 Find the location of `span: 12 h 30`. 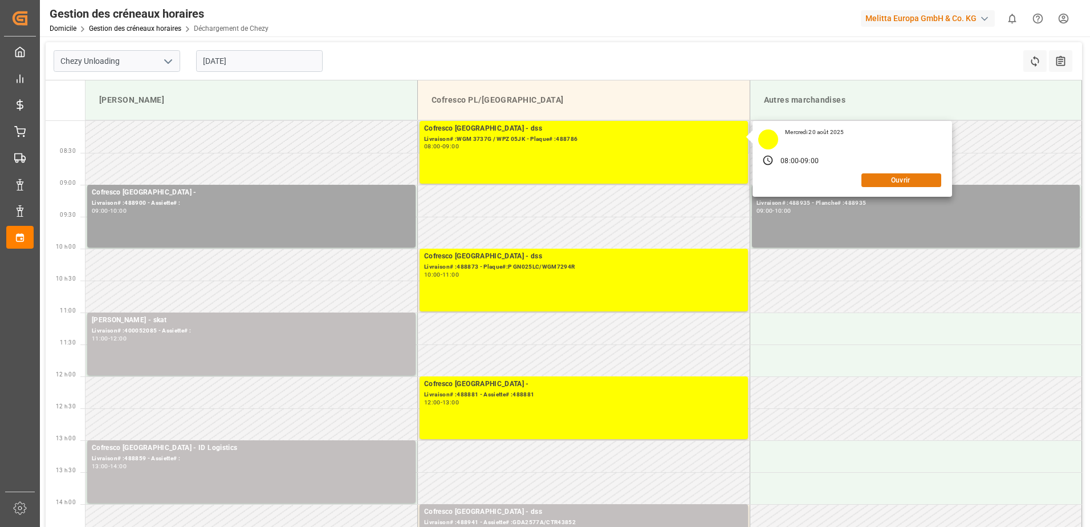

span: 12 h 30 is located at coordinates (66, 406).